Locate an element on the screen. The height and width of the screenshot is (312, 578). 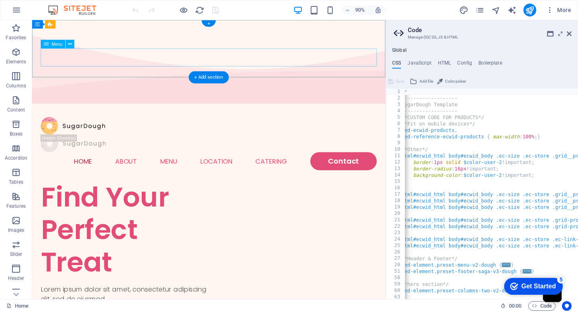
div: 3 is located at coordinates (396, 105).